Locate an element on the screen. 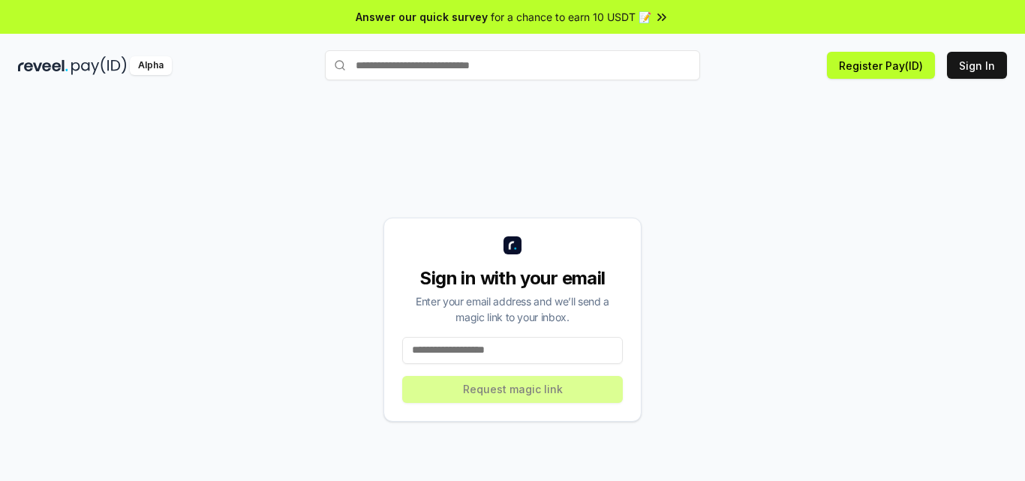  button: Sign In is located at coordinates (977, 65).